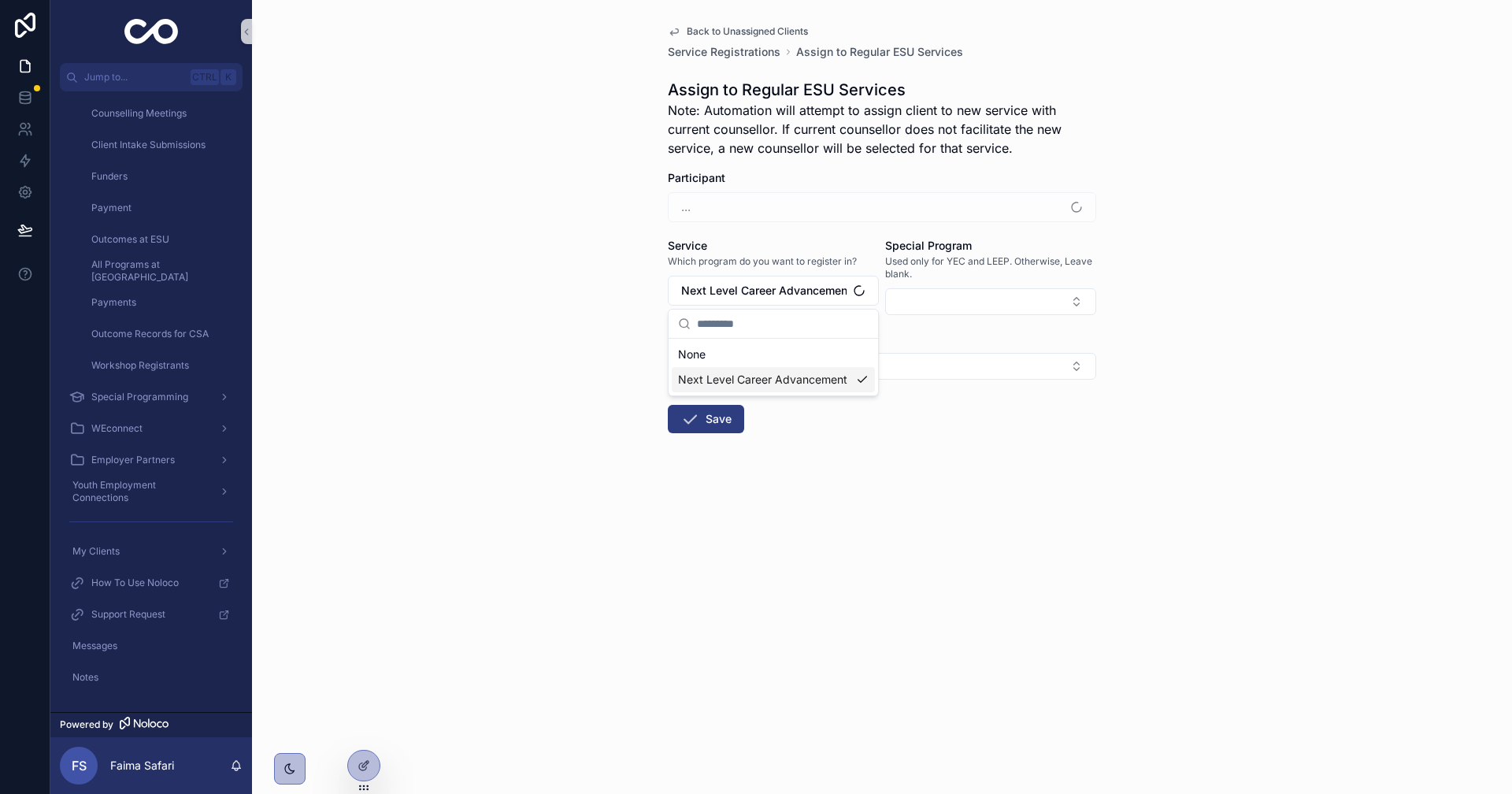 The width and height of the screenshot is (1512, 794). What do you see at coordinates (882, 90) in the screenshot?
I see `h1: Assign to Regular ESU Services` at bounding box center [882, 90].